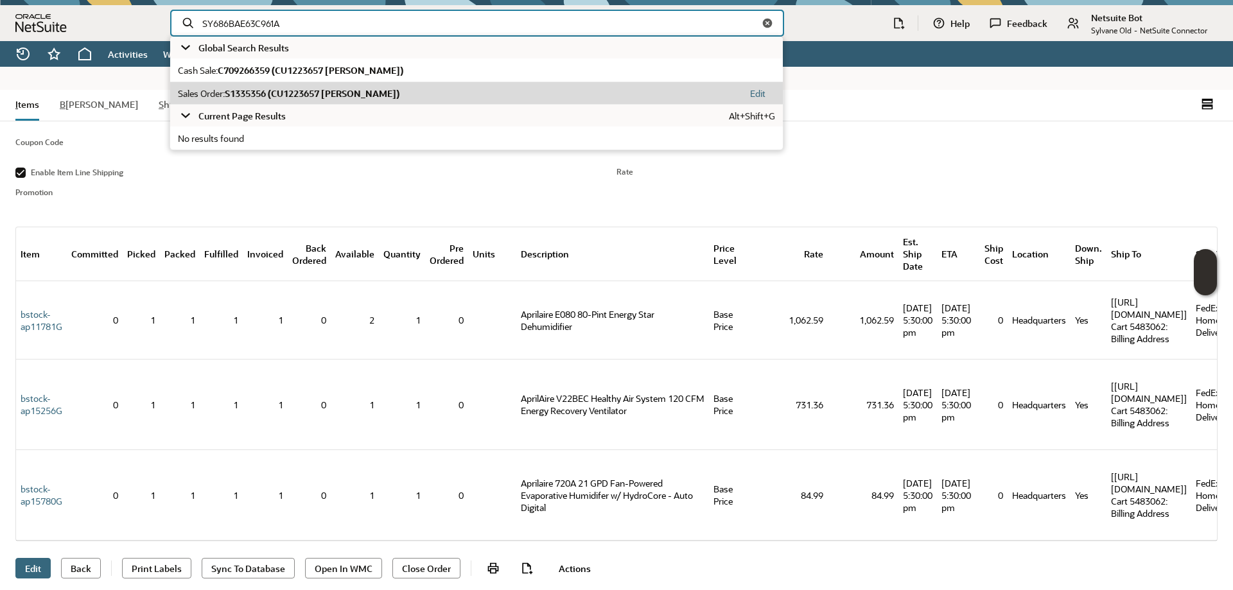 Image resolution: width=1233 pixels, height=590 pixels. Describe the element at coordinates (752, 116) in the screenshot. I see `span: Alt+Shift+G` at that location.